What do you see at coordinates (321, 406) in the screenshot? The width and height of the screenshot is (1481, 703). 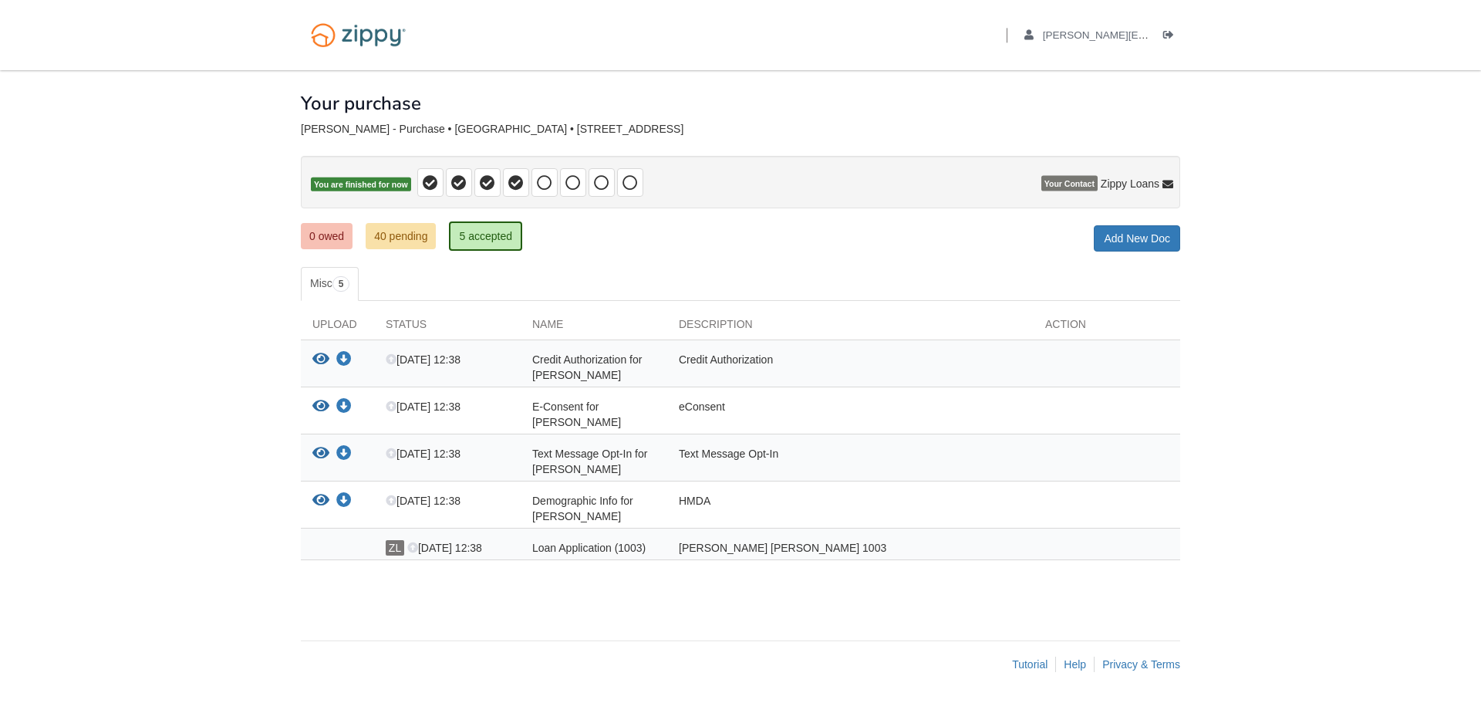 I see `button: View E-Consent for Sarah Nolan` at bounding box center [321, 406].